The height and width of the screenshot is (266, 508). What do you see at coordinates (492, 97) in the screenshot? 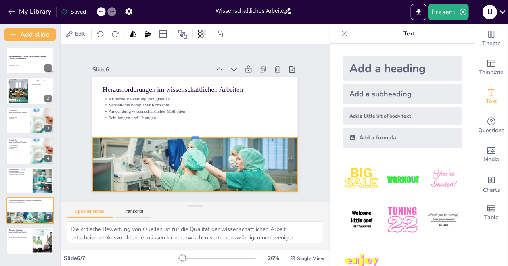
I see `div: Add text boxes` at bounding box center [492, 97].